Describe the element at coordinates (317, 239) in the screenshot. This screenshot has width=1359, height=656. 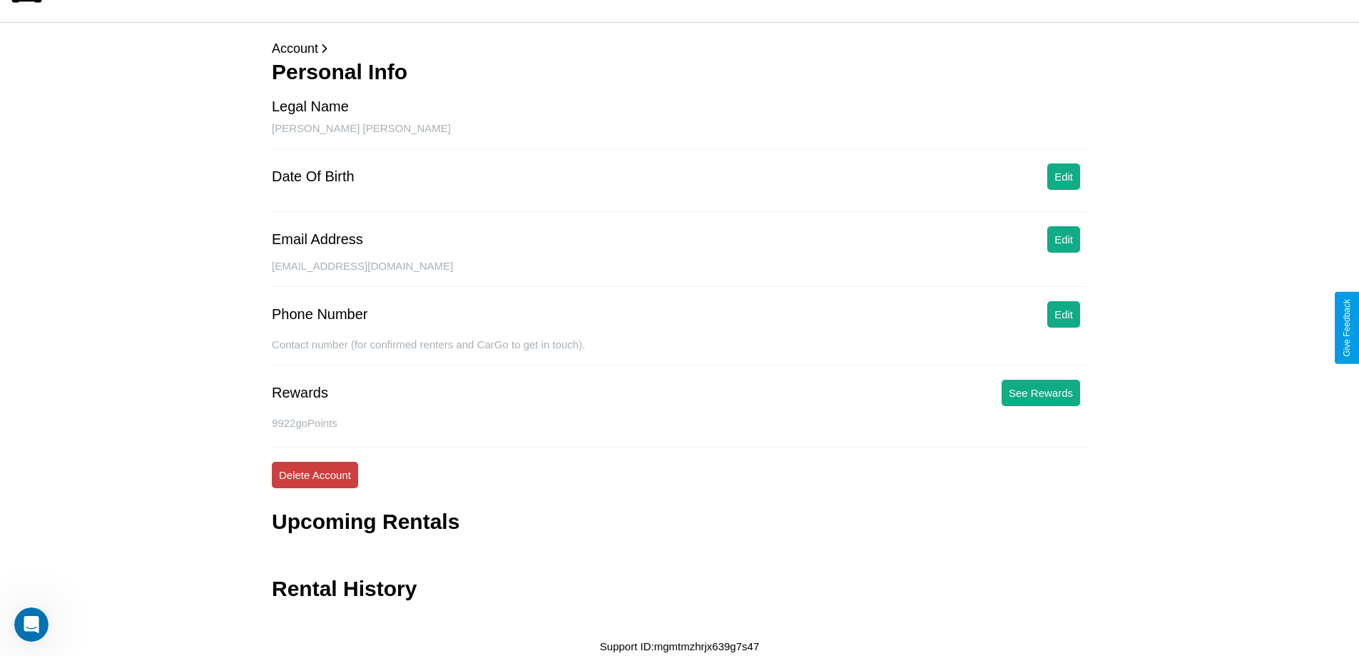
I see `div: Email Address` at that location.